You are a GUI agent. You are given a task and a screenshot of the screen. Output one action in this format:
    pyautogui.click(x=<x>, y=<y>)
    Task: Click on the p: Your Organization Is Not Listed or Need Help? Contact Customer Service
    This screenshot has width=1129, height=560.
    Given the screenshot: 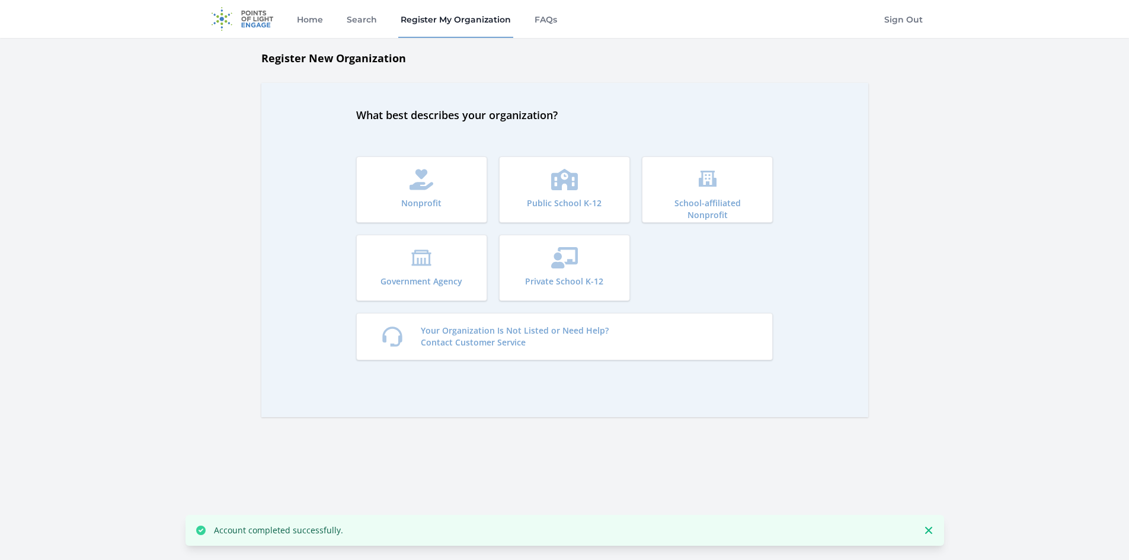 What is the action you would take?
    pyautogui.click(x=514, y=337)
    